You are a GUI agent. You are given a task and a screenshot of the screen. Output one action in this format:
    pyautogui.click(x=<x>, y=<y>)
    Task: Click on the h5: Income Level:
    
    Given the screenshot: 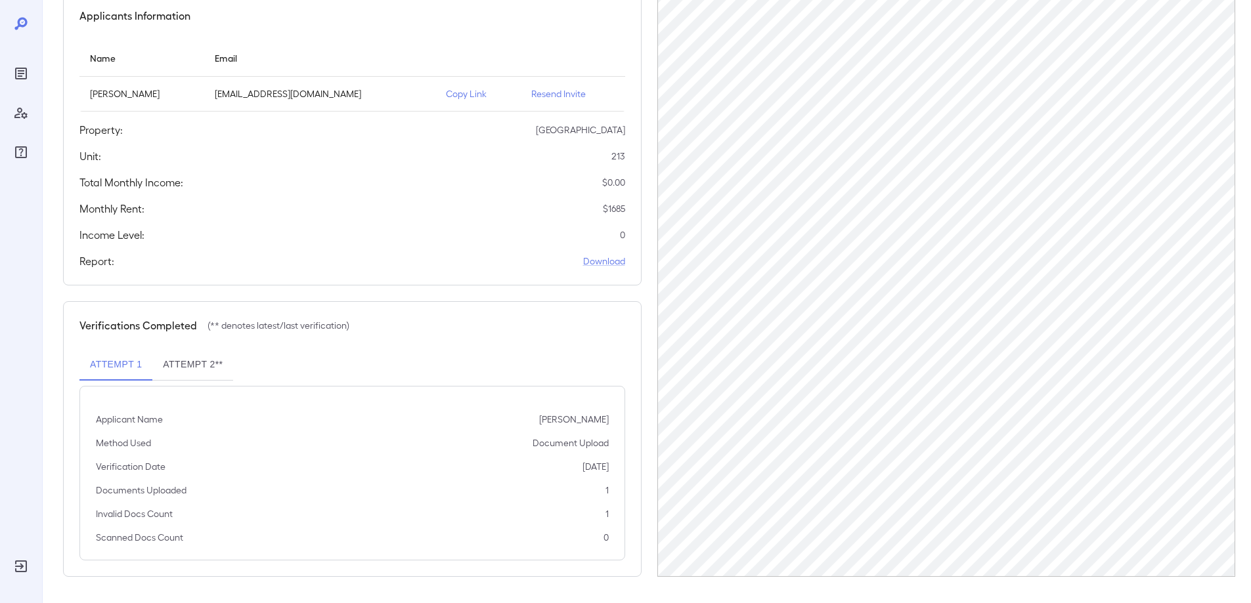 What is the action you would take?
    pyautogui.click(x=112, y=235)
    